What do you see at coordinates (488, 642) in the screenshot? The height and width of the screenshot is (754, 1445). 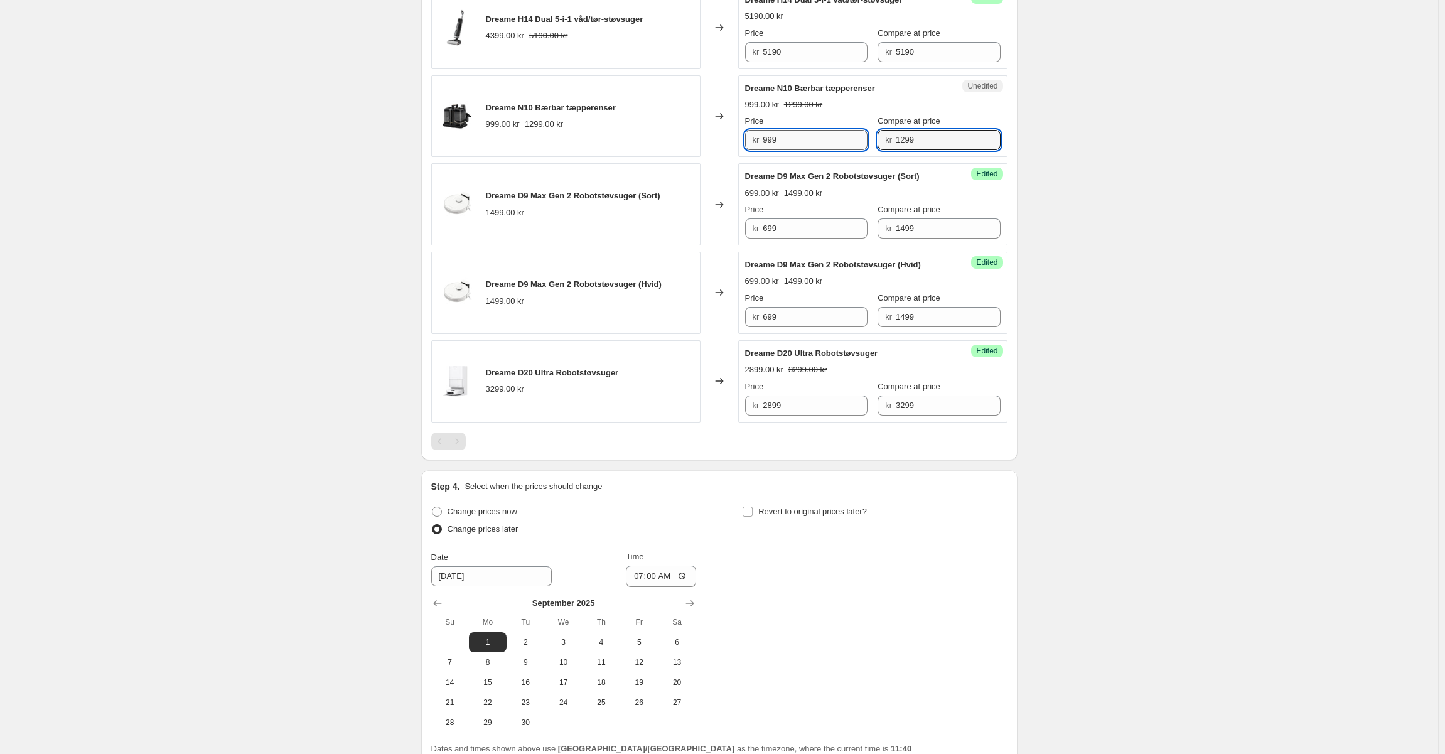 I see `button: Monday September 1 2025` at bounding box center [488, 642].